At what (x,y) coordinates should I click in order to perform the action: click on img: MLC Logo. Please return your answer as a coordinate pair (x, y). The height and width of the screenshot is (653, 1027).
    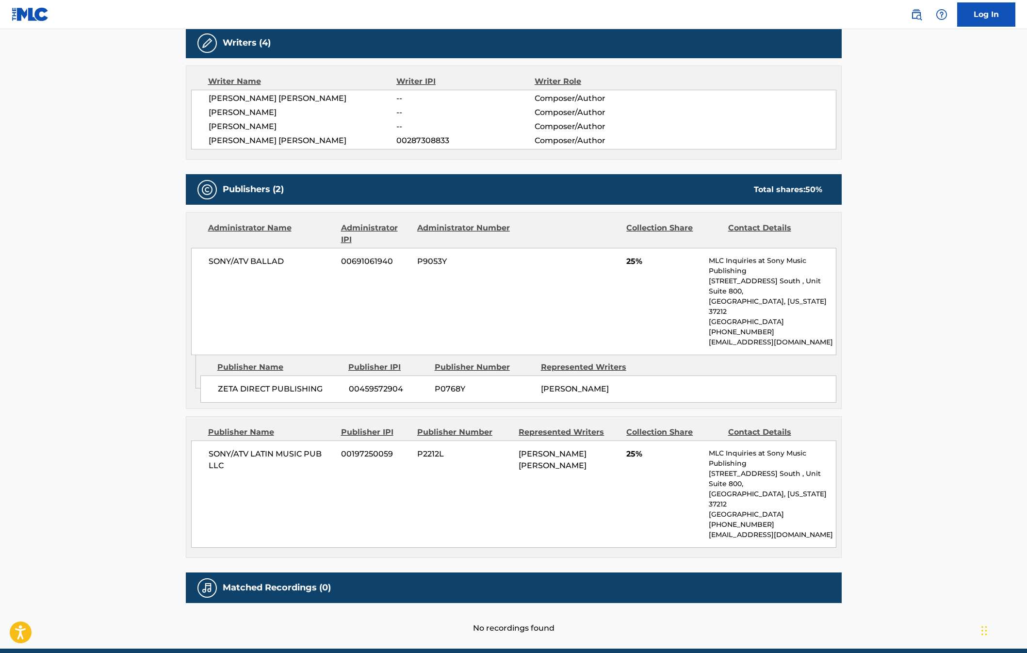
    Looking at the image, I should click on (30, 14).